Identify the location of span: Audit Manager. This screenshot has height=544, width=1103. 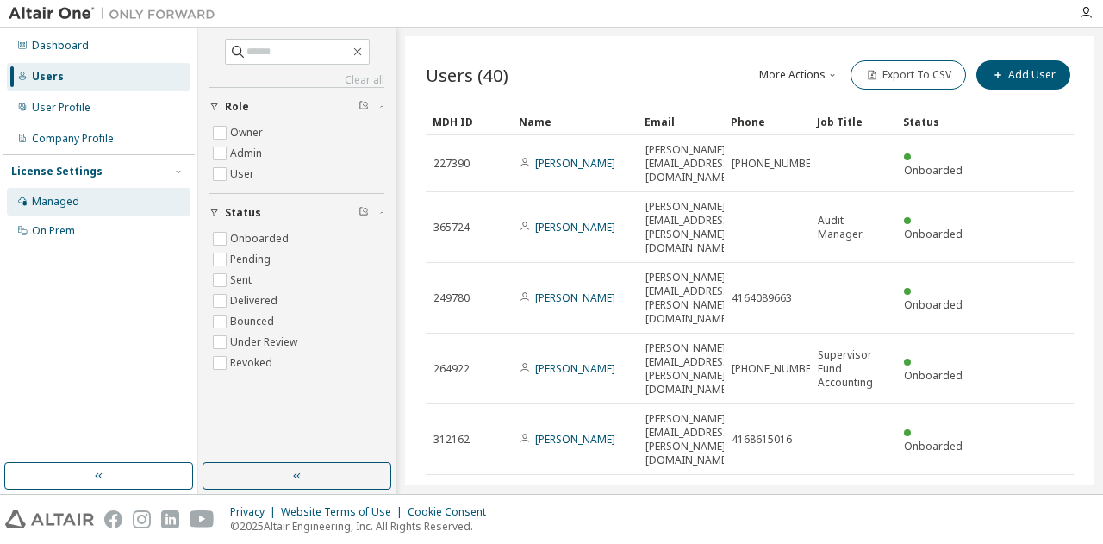
(853, 227).